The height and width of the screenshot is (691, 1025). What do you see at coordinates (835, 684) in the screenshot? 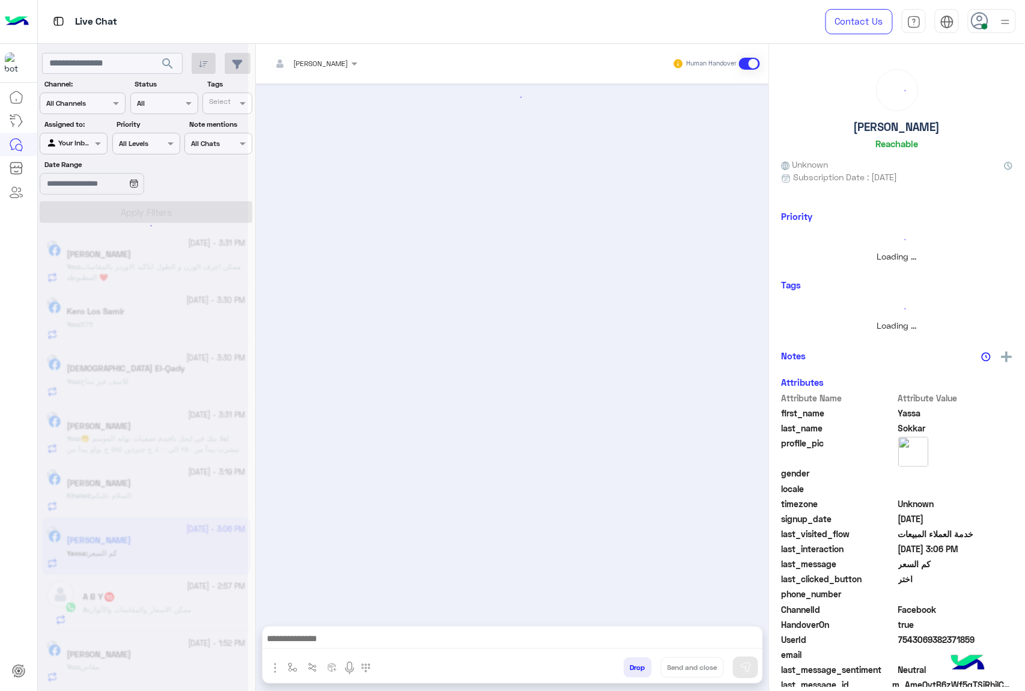
I see `span: last_message_id` at bounding box center [835, 684].